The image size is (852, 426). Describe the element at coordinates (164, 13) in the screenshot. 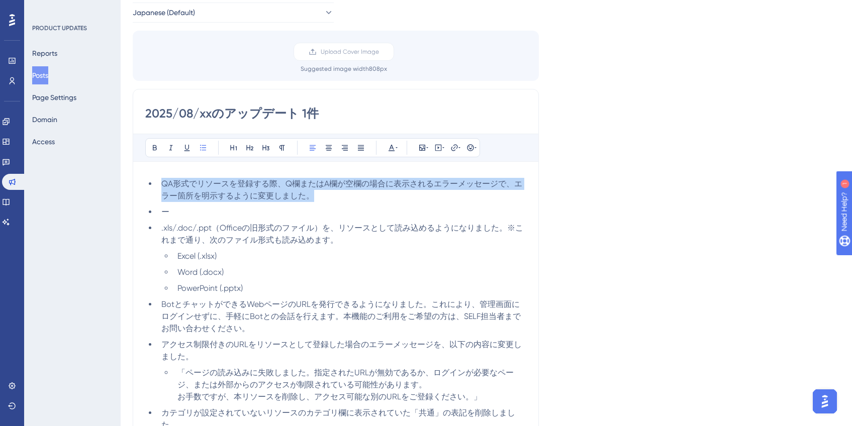

I see `span: Japanese (Default)` at that location.